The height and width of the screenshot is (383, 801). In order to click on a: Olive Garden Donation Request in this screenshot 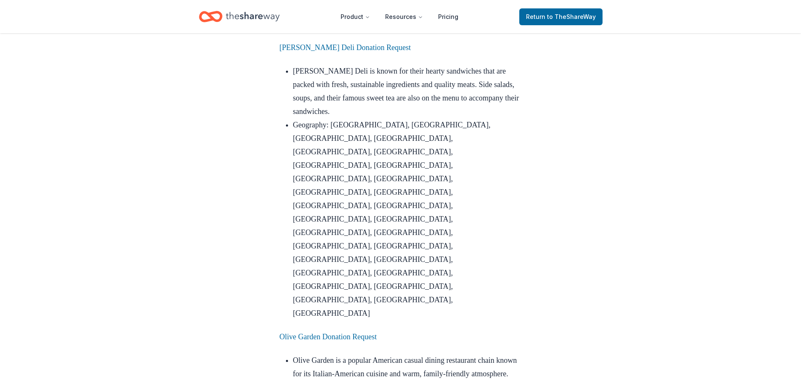, I will do `click(328, 337)`.